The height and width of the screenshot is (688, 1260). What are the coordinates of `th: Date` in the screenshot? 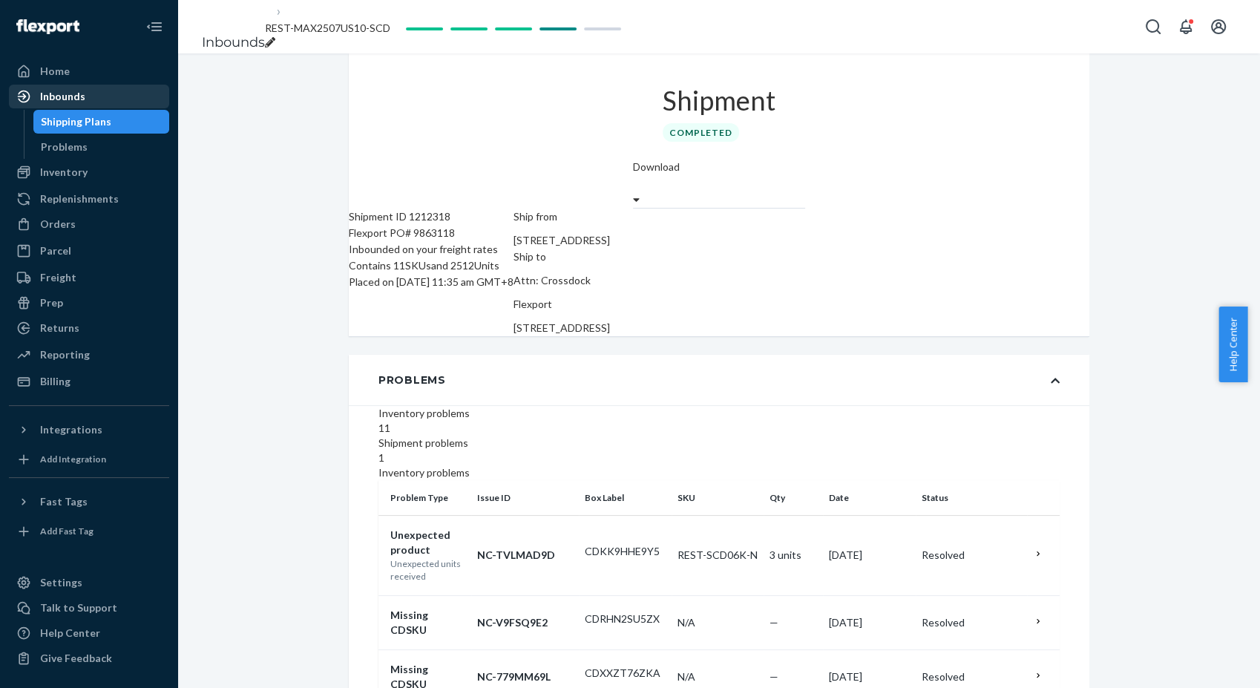 It's located at (869, 498).